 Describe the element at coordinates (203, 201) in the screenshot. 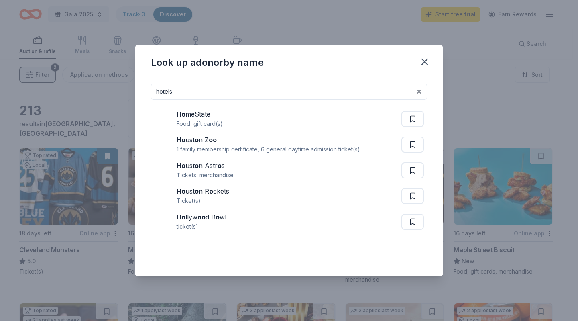

I see `div: Ticket(s)` at that location.